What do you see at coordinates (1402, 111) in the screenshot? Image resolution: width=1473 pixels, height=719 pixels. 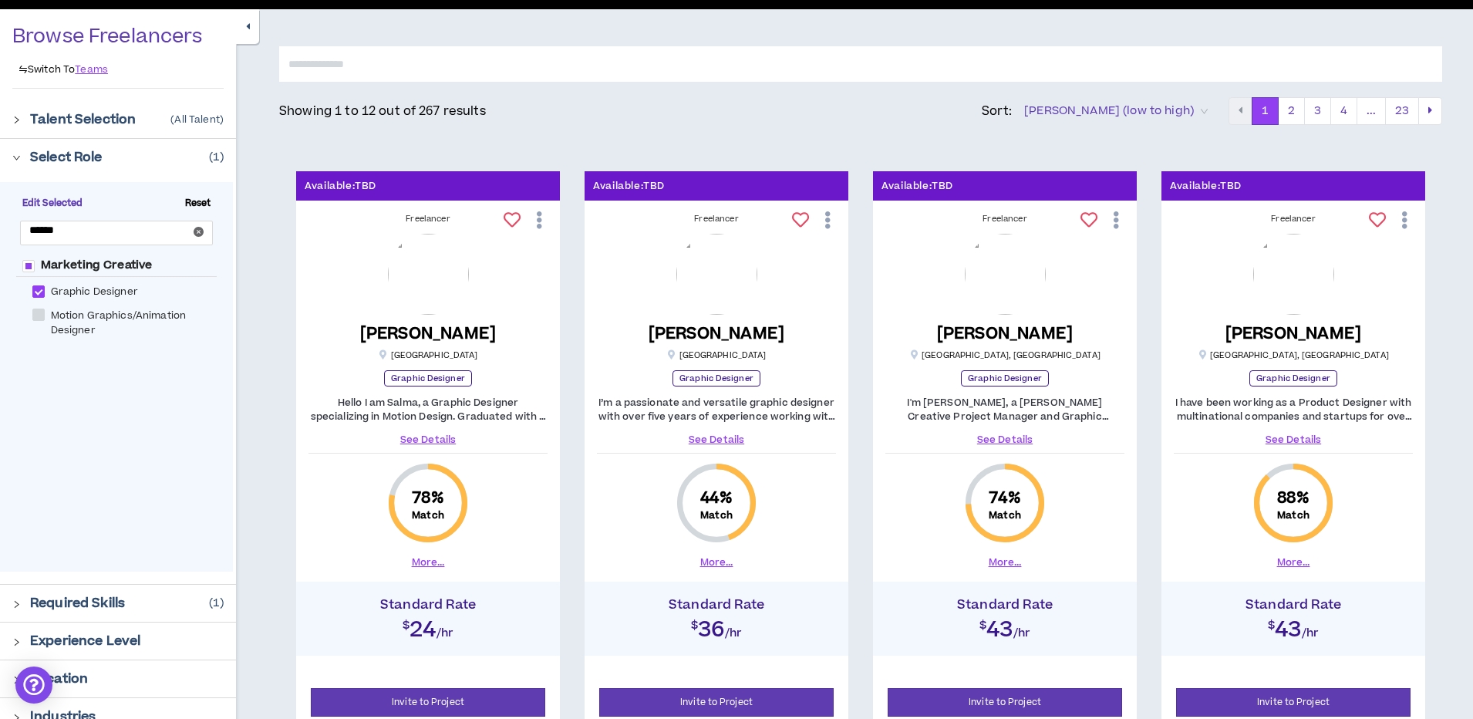 I see `button: 23` at bounding box center [1402, 111].